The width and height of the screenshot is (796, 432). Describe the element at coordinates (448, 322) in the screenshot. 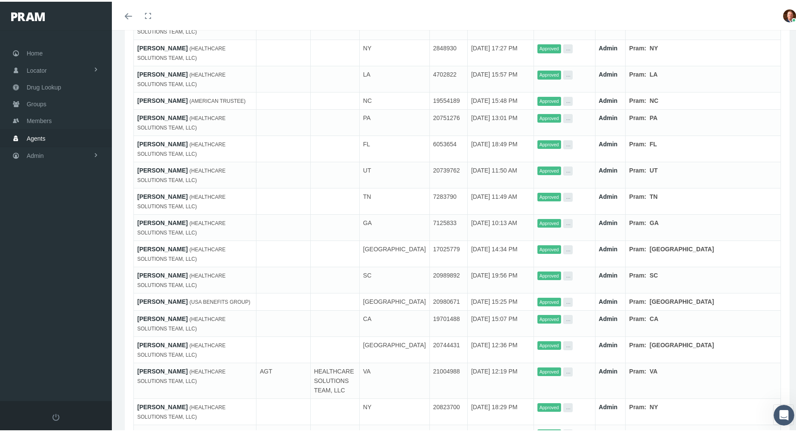

I see `td: 19701488` at that location.